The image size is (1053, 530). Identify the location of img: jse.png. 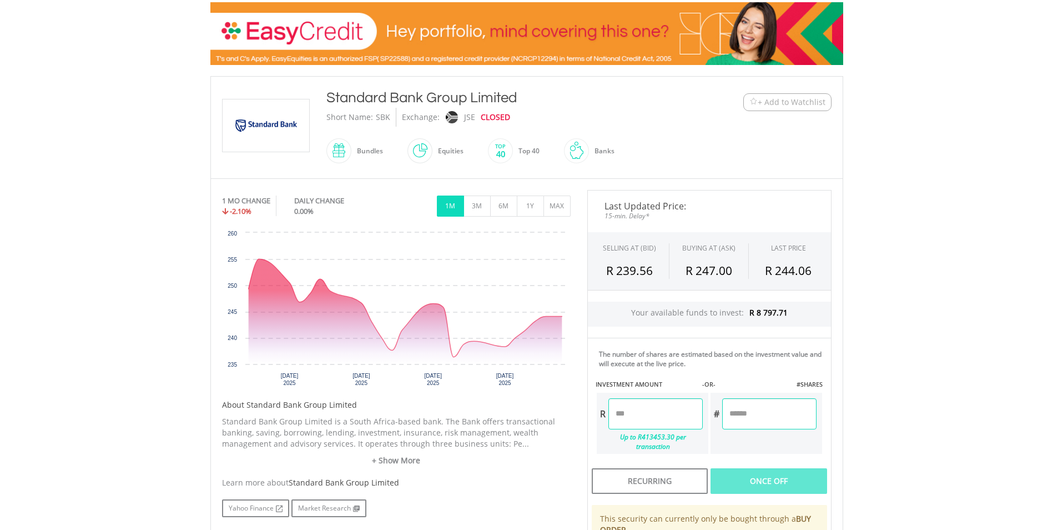
(451, 117).